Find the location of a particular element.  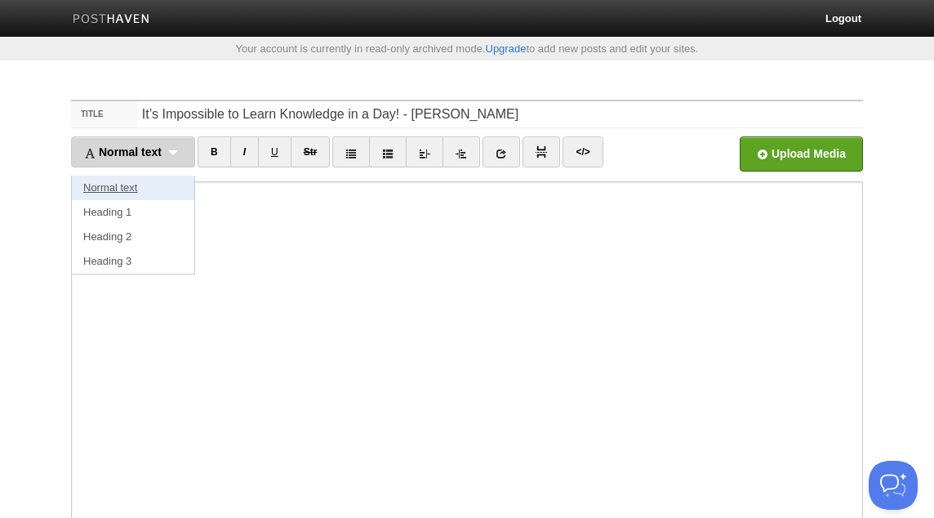

a: Heading 1 is located at coordinates (133, 212).